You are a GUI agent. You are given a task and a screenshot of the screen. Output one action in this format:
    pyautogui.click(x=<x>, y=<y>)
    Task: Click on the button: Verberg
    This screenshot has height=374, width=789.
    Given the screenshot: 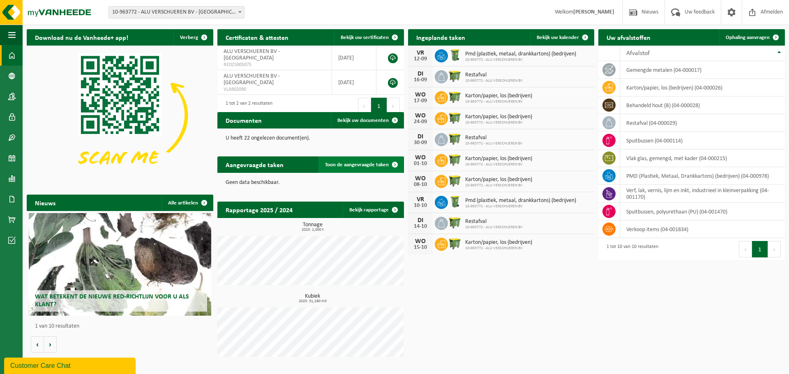 What is the action you would take?
    pyautogui.click(x=193, y=37)
    